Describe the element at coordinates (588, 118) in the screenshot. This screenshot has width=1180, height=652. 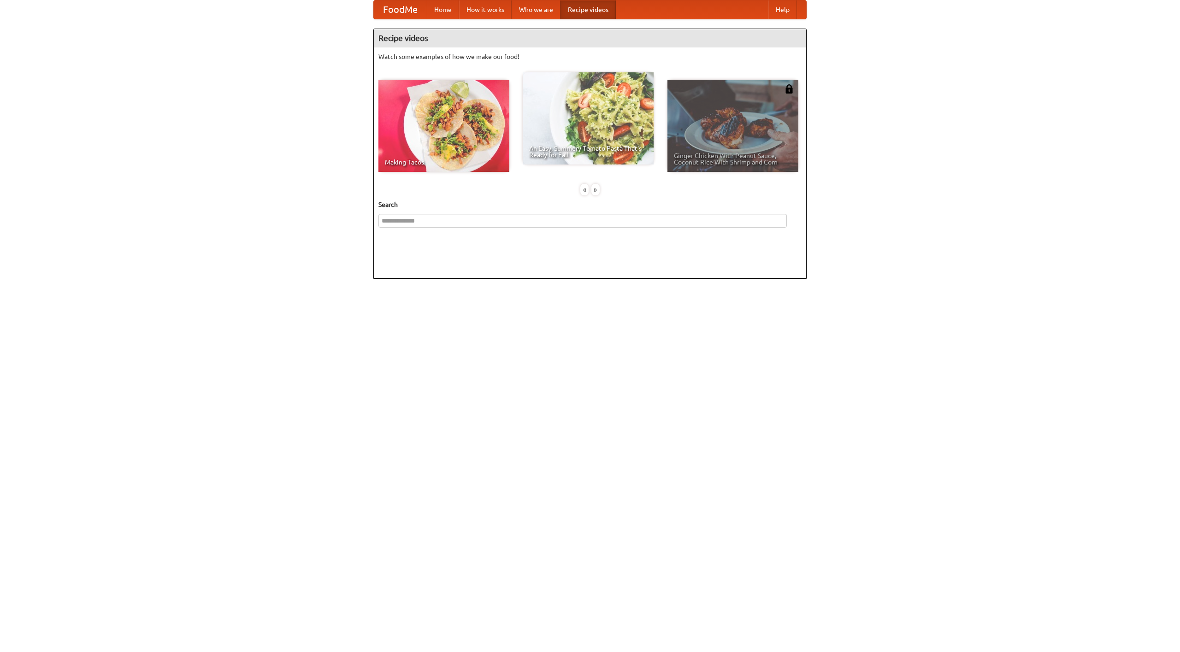
I see `a: An Easy, Summery Tomato Pasta That's Ready for Fall` at that location.